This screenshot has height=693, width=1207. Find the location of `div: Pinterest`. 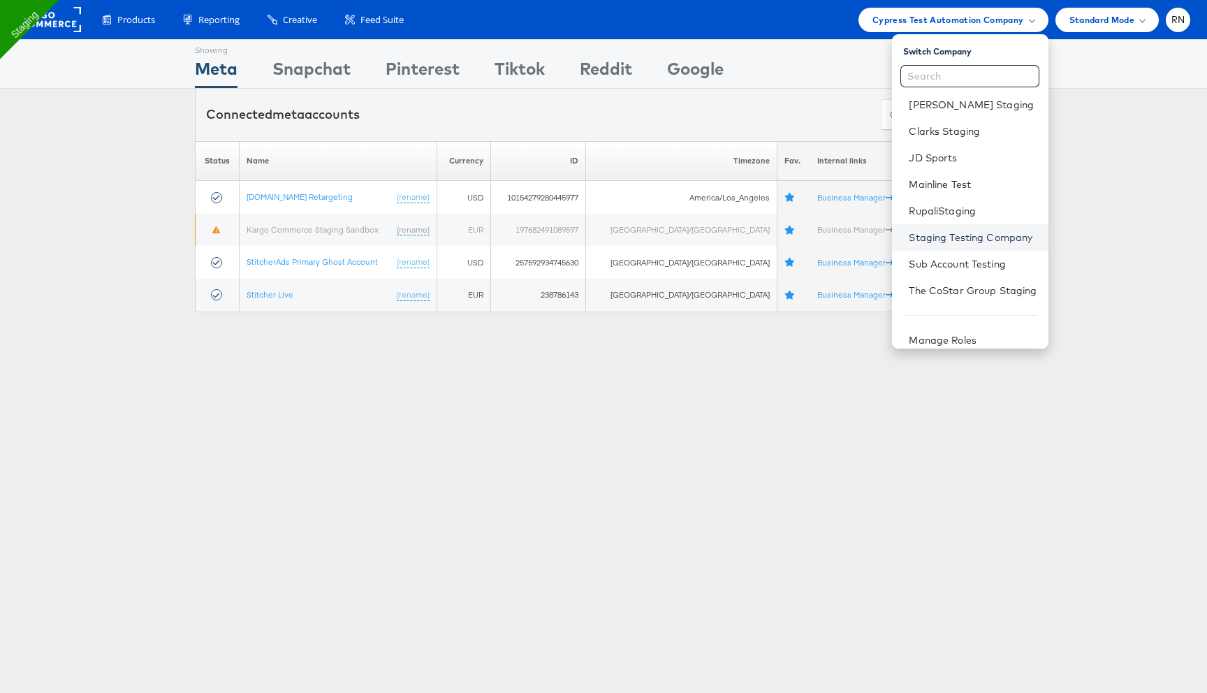

div: Pinterest is located at coordinates (423, 72).